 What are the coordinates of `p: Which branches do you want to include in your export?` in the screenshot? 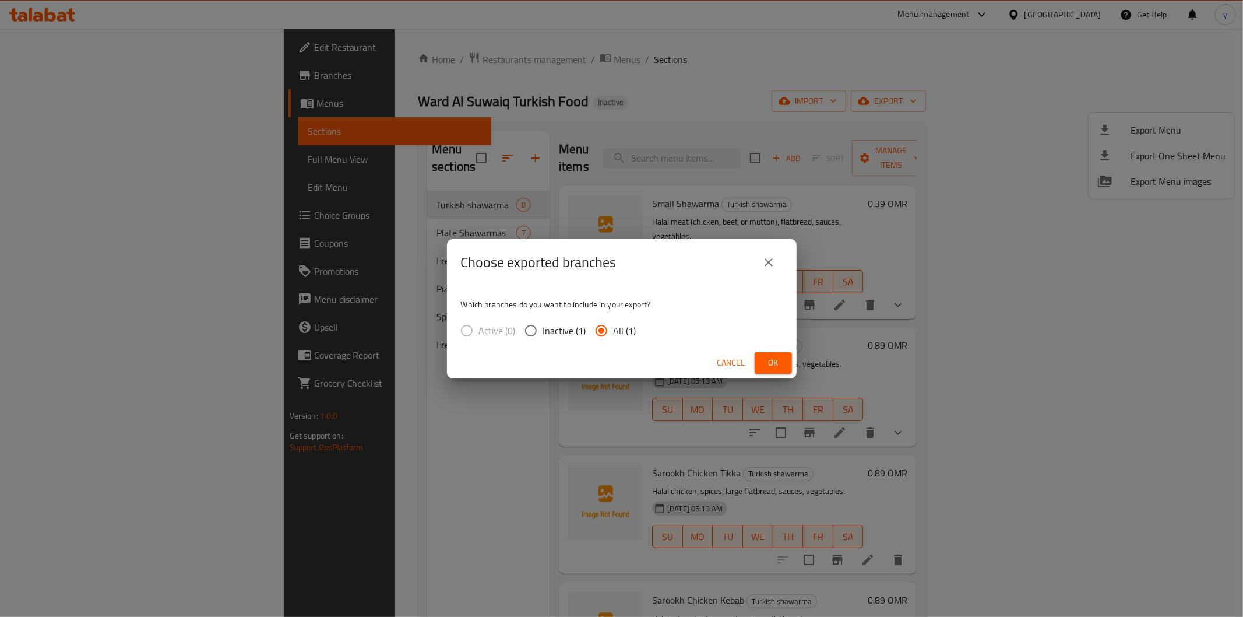 It's located at (622, 304).